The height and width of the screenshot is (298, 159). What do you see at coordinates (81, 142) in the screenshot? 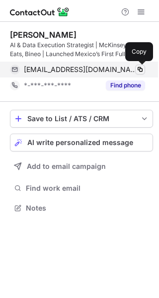
I see `button: AI write personalized message` at bounding box center [81, 142].